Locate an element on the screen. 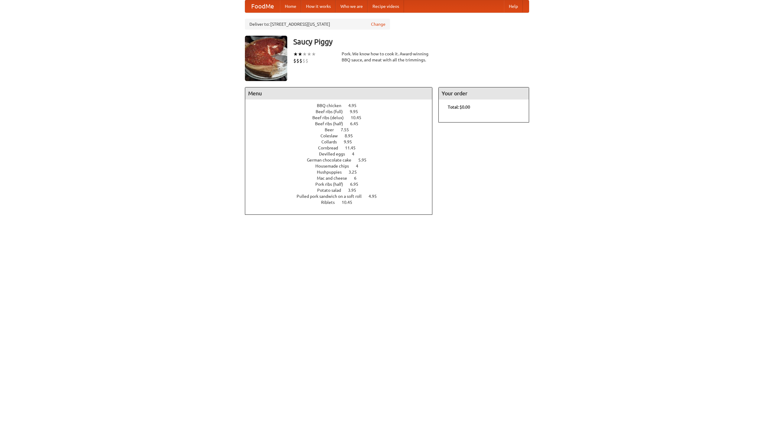 Image resolution: width=774 pixels, height=428 pixels. a: Cornbread 11.45 is located at coordinates (342, 148).